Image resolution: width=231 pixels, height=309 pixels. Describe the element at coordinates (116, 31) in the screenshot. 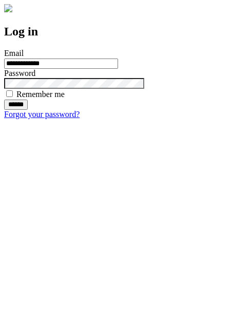

I see `h2: Log in` at that location.